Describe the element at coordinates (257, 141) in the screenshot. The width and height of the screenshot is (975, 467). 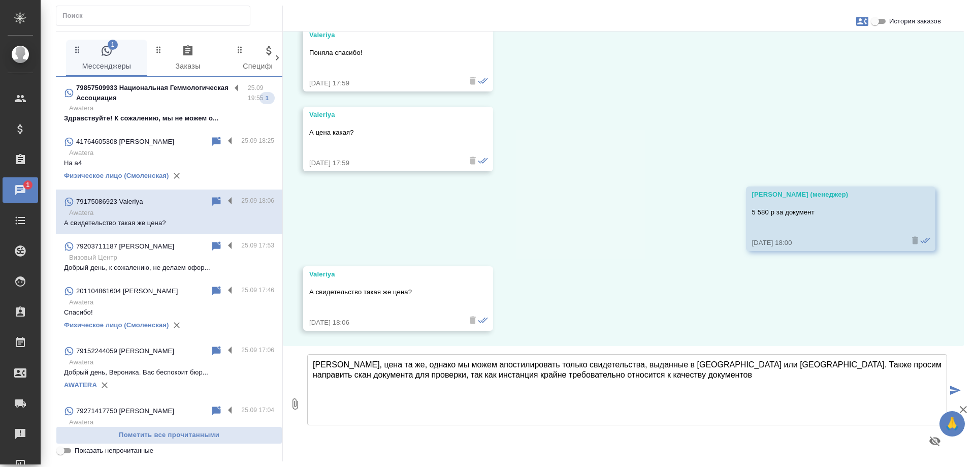
I see `p: 25.09 18:25` at that location.